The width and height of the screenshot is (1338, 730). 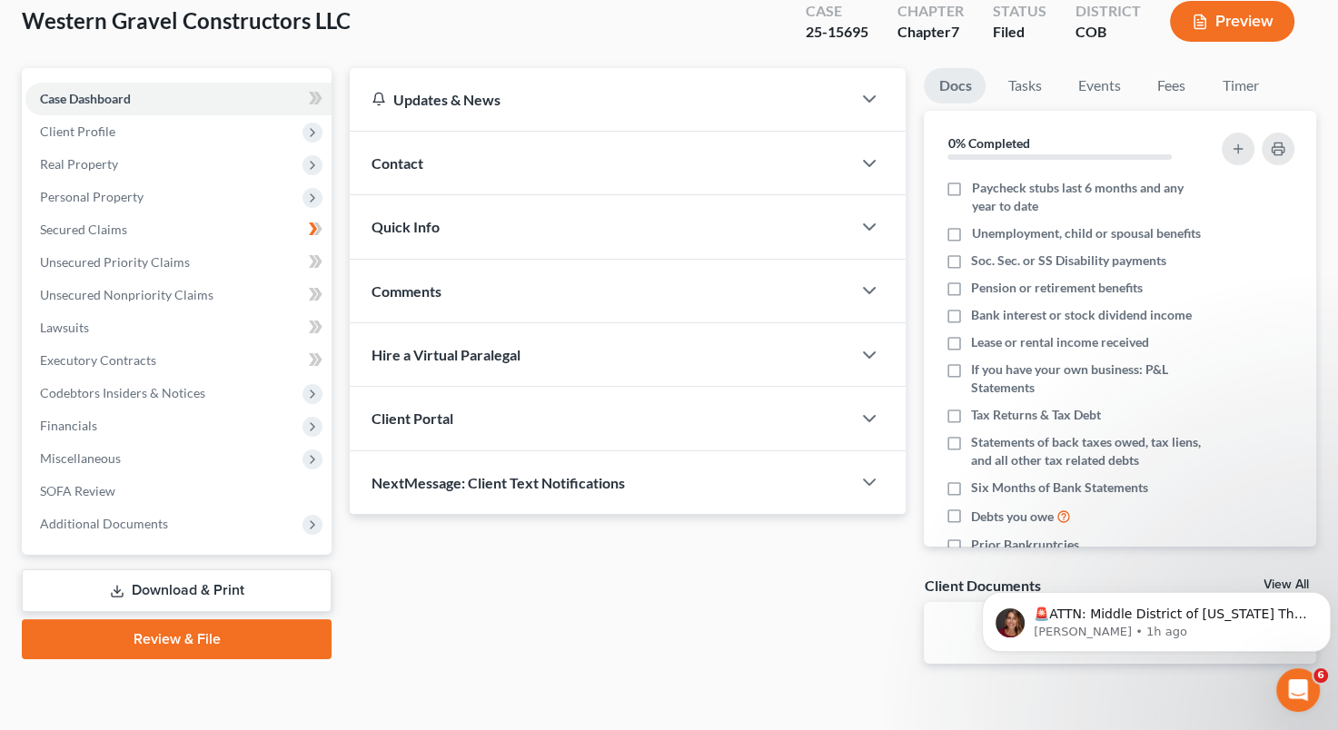 I want to click on a: Case Dashboard, so click(x=178, y=99).